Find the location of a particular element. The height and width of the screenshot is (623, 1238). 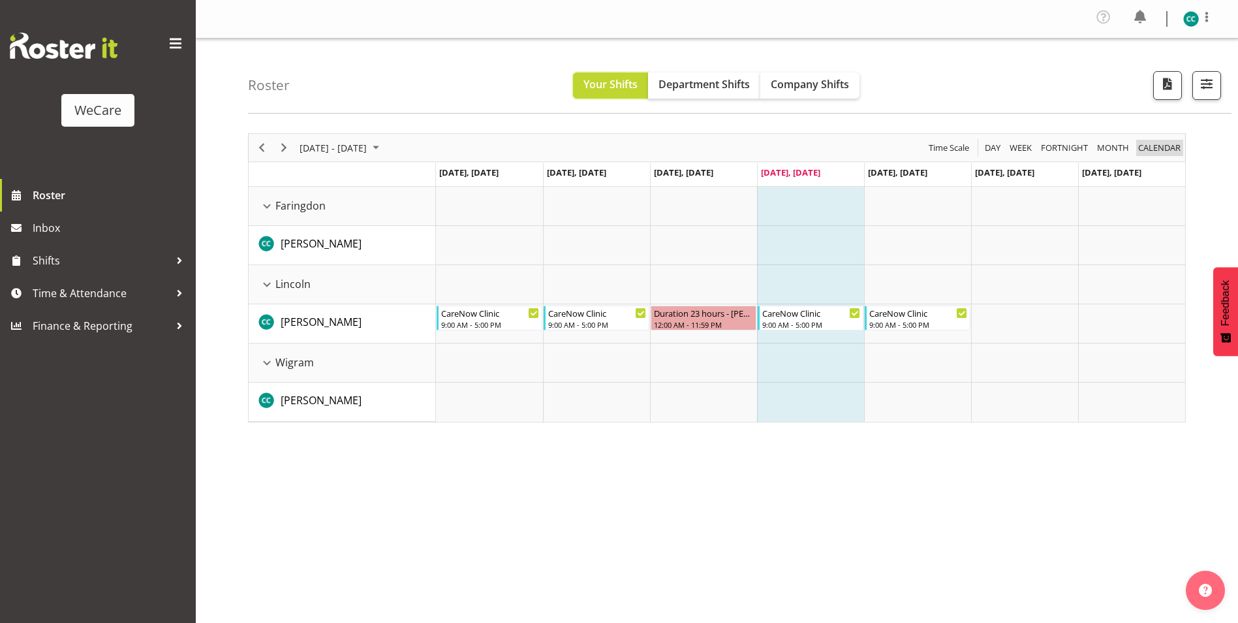

button: Department Shifts is located at coordinates (704, 85).